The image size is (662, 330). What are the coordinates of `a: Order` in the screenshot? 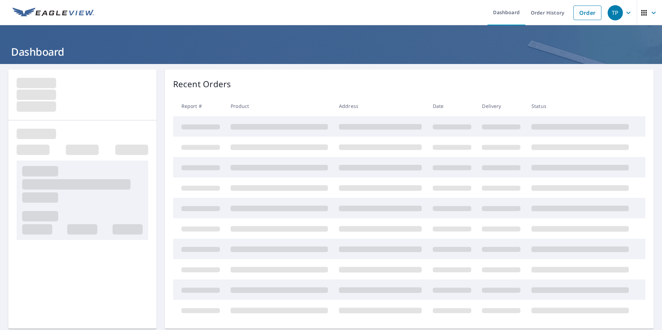 It's located at (587, 13).